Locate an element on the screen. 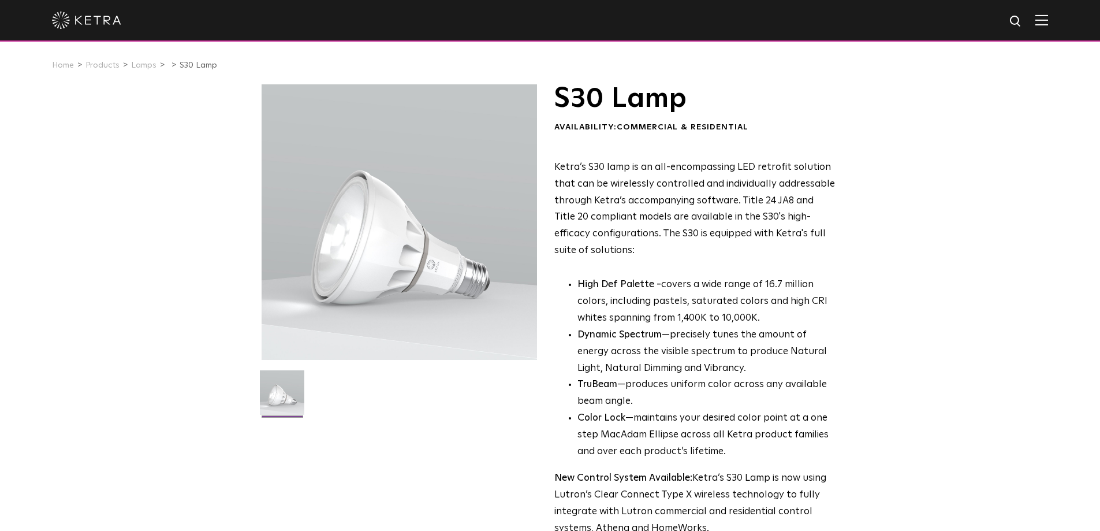  img: S30-Lamp-Edison-2021-Web-Square is located at coordinates (282, 397).